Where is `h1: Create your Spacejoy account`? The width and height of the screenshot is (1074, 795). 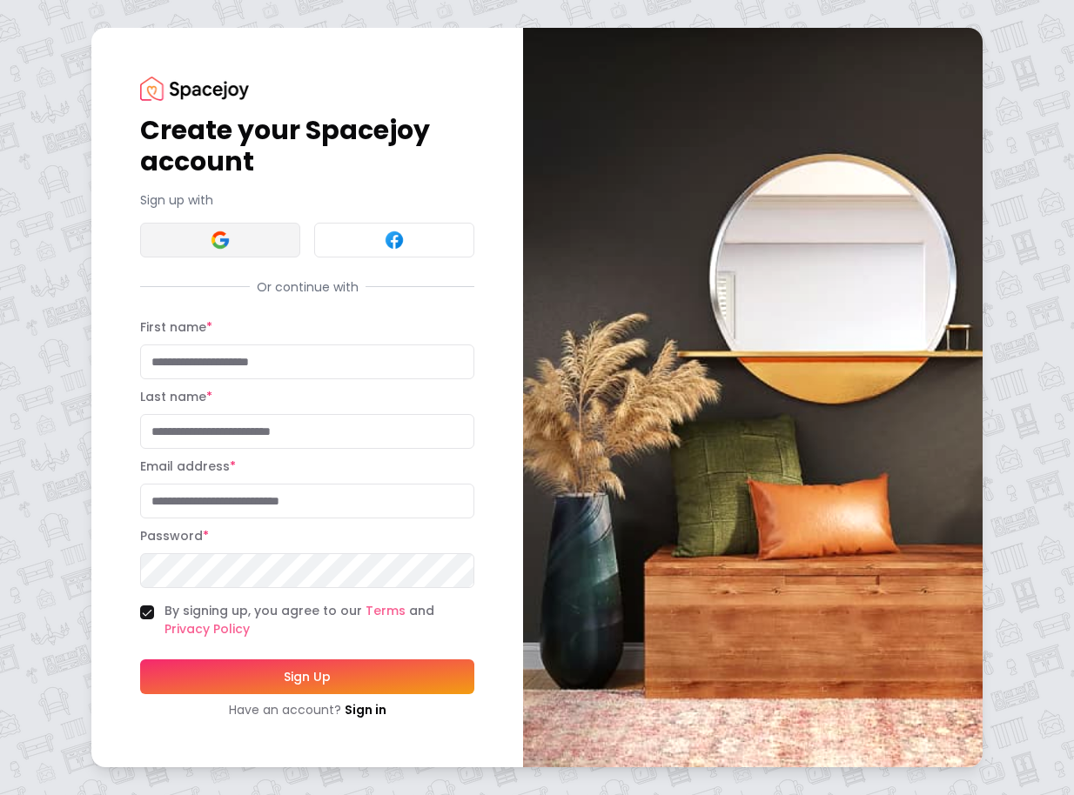
h1: Create your Spacejoy account is located at coordinates (307, 146).